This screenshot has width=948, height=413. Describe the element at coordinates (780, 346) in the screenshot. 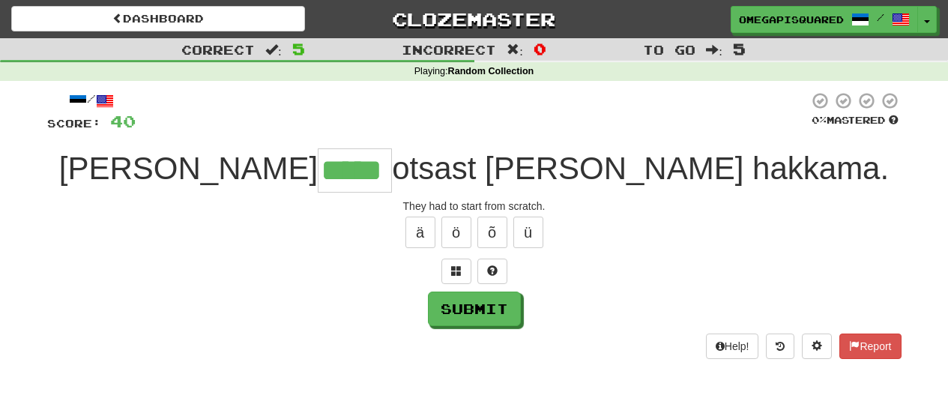

I see `button: Round history (alt+y)` at that location.